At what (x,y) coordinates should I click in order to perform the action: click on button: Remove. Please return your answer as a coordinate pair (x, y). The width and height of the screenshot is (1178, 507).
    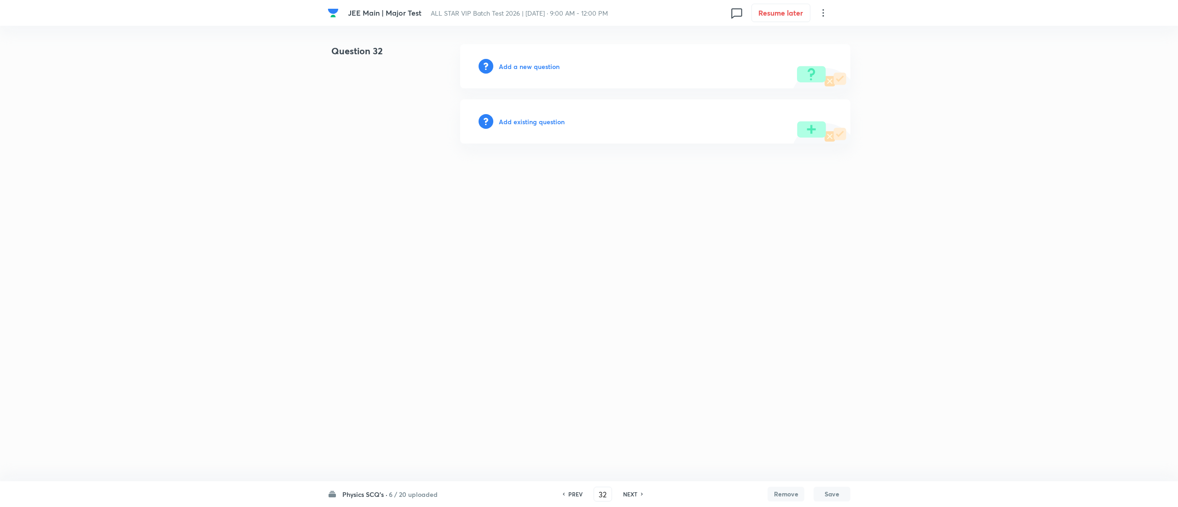
    Looking at the image, I should click on (786, 494).